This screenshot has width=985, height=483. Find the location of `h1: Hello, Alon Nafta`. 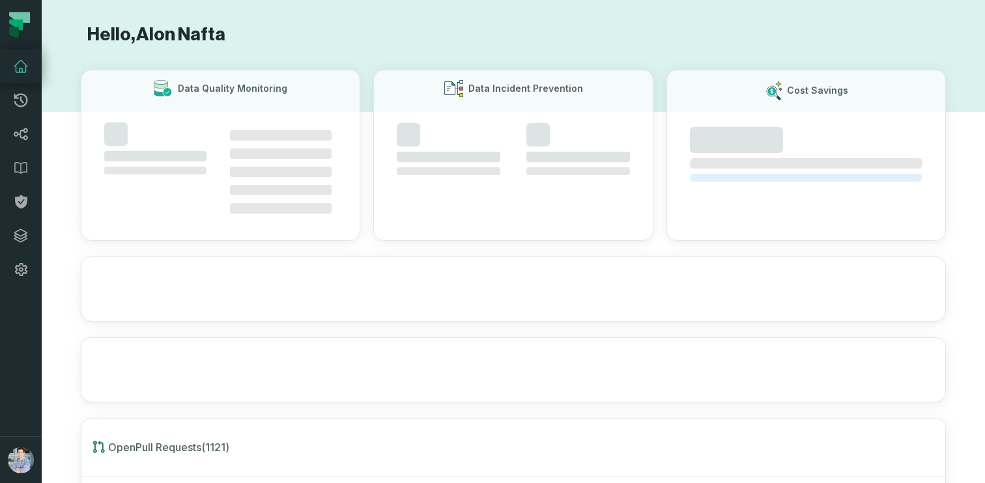

h1: Hello, Alon Nafta is located at coordinates (513, 35).